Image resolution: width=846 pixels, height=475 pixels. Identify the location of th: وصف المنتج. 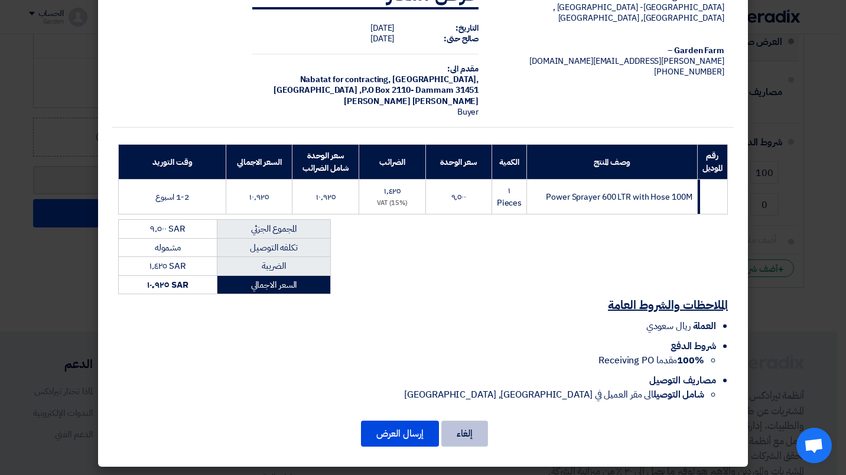
(612, 162).